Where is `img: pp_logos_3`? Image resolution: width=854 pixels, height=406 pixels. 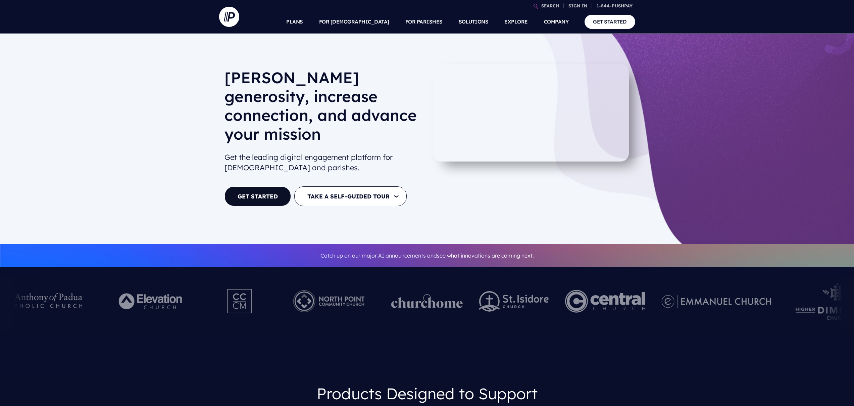 img: pp_logos_3 is located at coordinates (716, 301).